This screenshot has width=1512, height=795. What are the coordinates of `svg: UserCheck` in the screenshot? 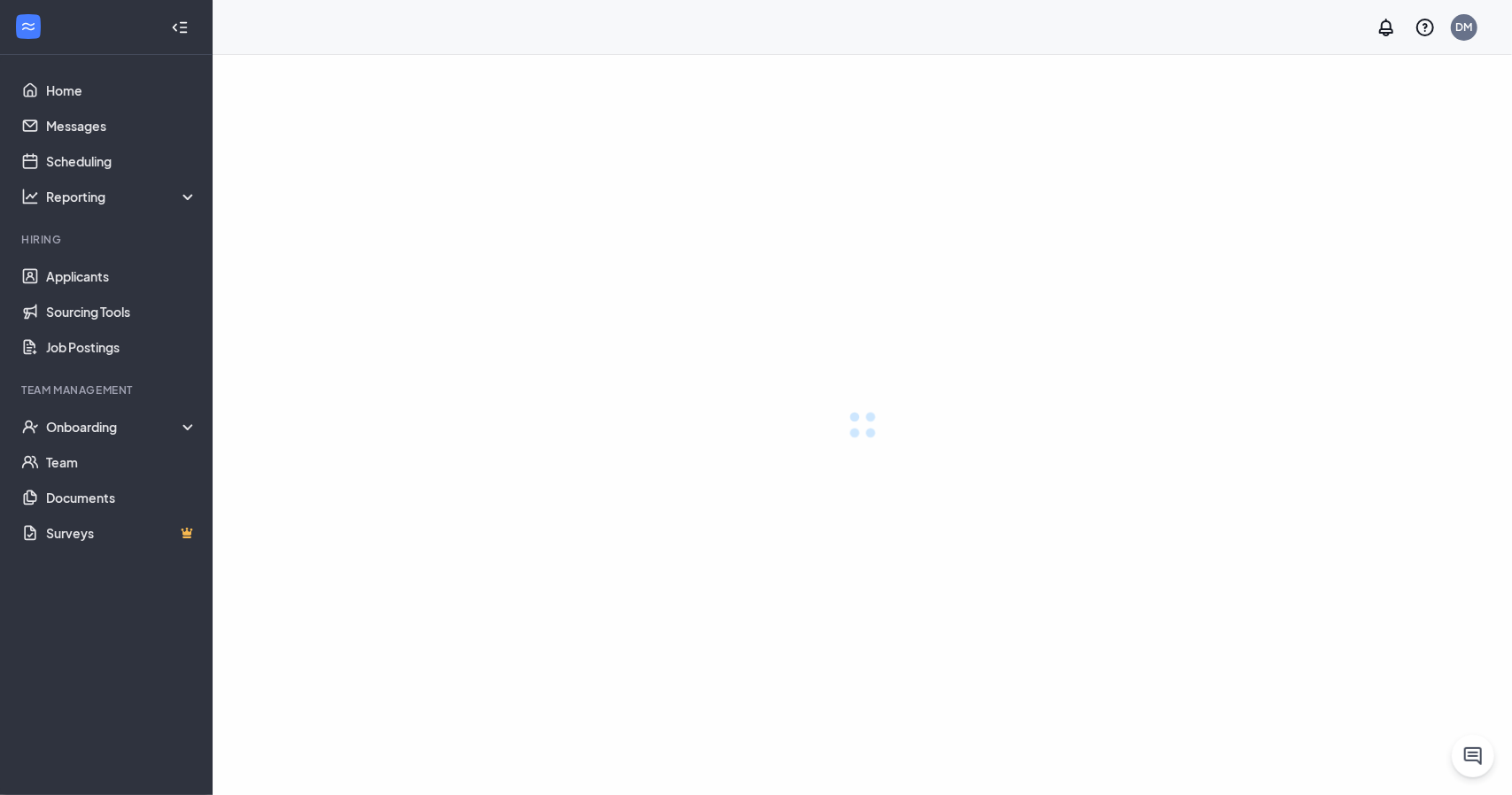 It's located at (30, 426).